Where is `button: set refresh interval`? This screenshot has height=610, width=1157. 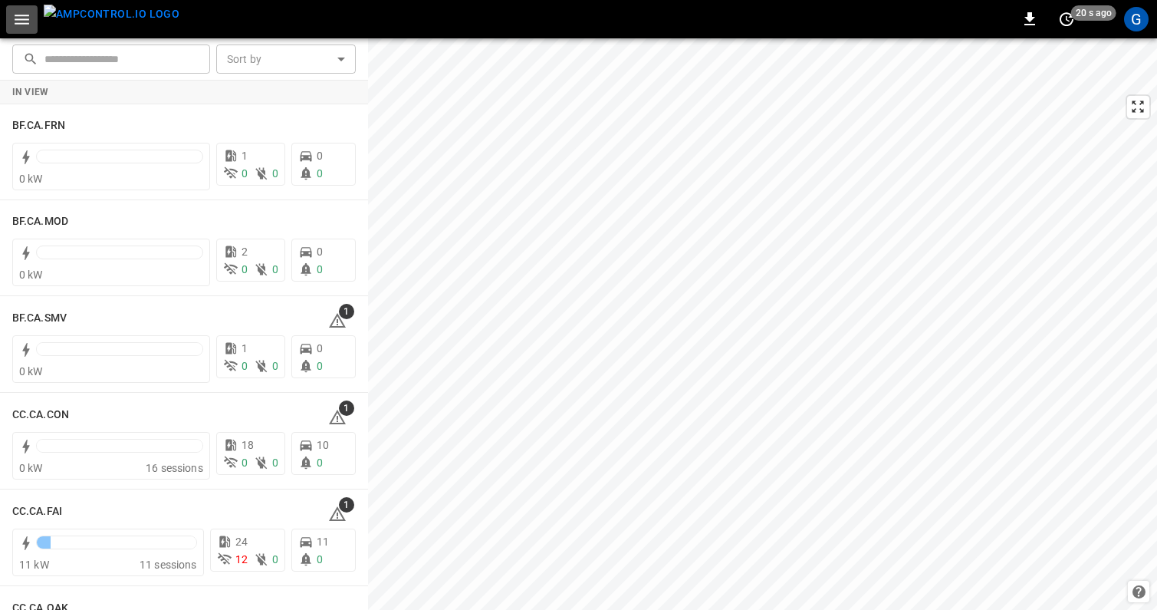
button: set refresh interval is located at coordinates (1067, 19).